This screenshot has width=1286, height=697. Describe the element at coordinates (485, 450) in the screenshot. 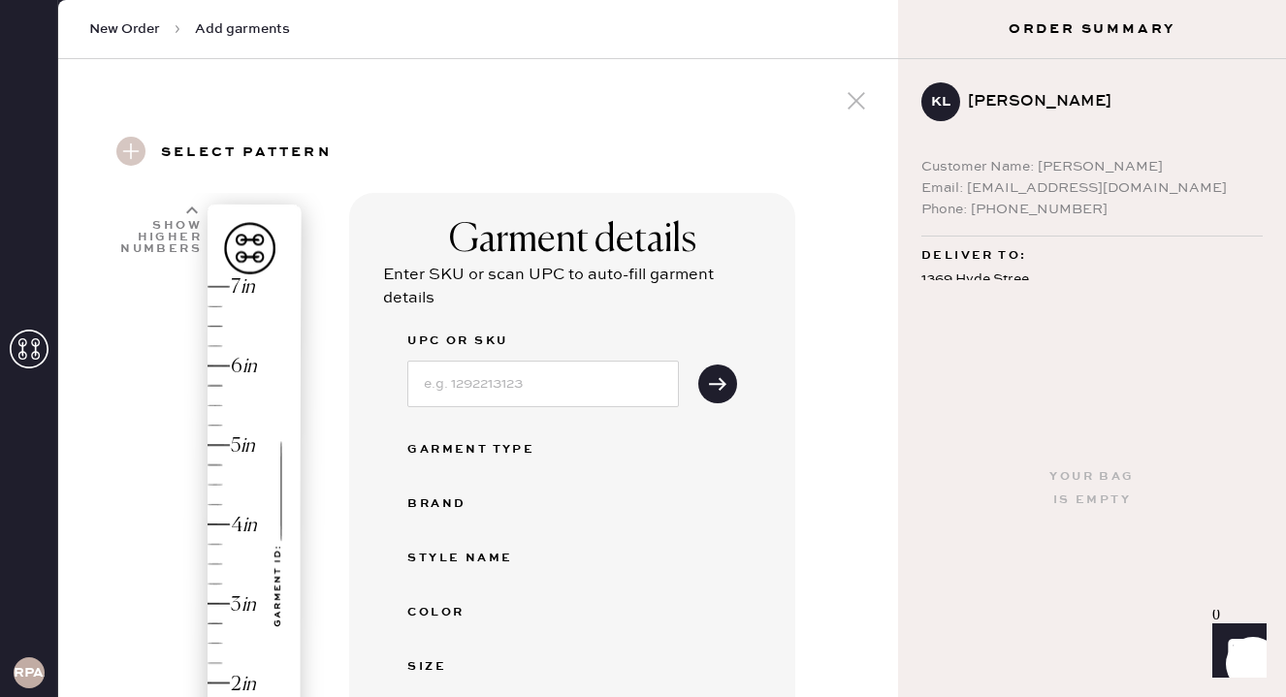

I see `div: Garment Type` at that location.